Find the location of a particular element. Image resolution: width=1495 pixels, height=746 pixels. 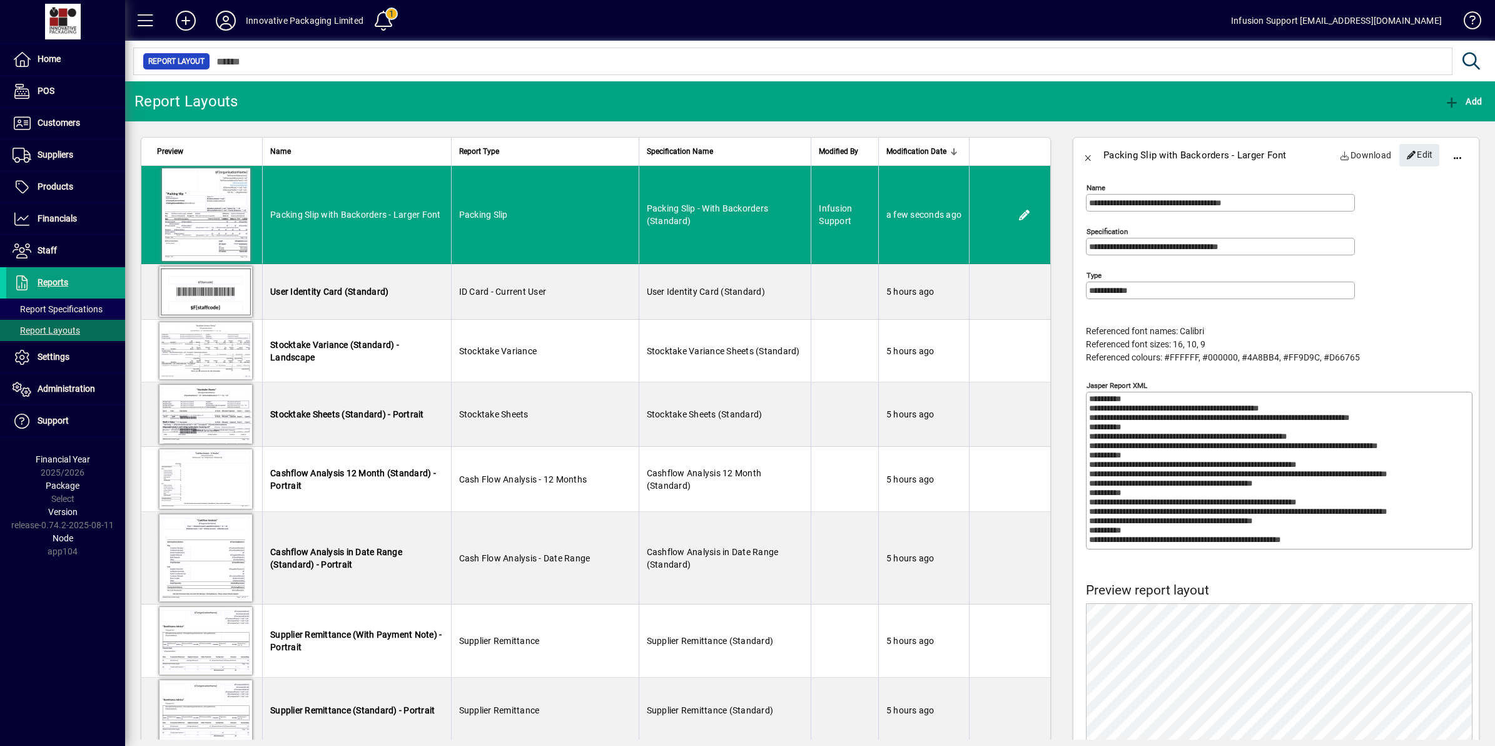

a: Report Layouts is located at coordinates (66, 330).